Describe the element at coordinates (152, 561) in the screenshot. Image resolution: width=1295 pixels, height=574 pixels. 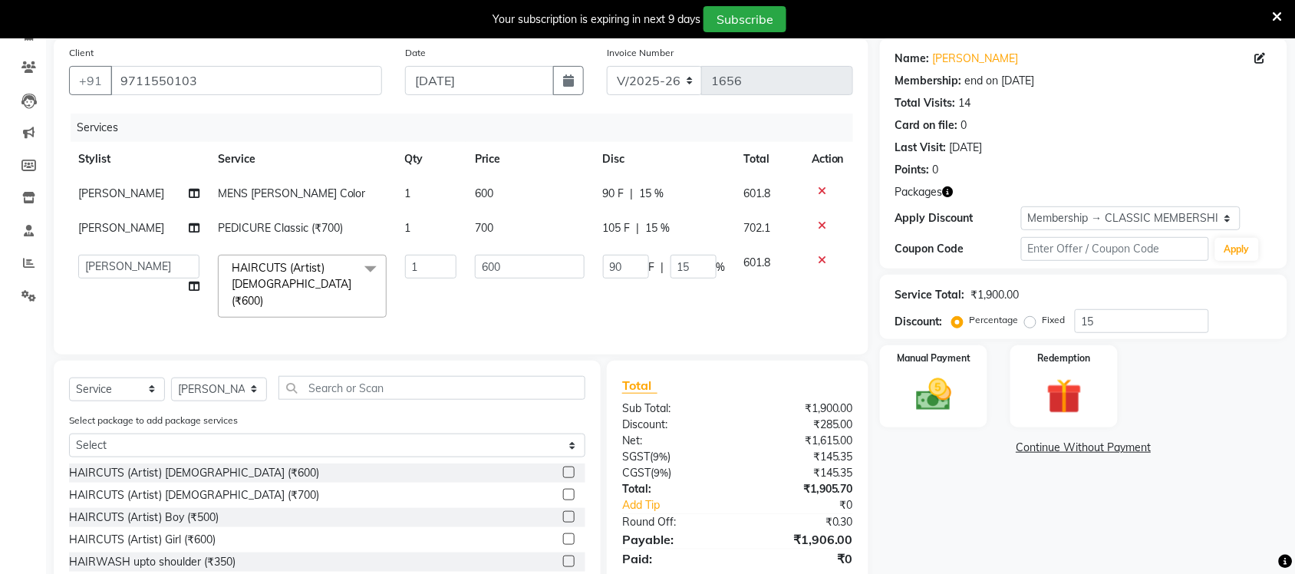
I see `div: HAIRWASH upto shoulder (₹350)` at that location.